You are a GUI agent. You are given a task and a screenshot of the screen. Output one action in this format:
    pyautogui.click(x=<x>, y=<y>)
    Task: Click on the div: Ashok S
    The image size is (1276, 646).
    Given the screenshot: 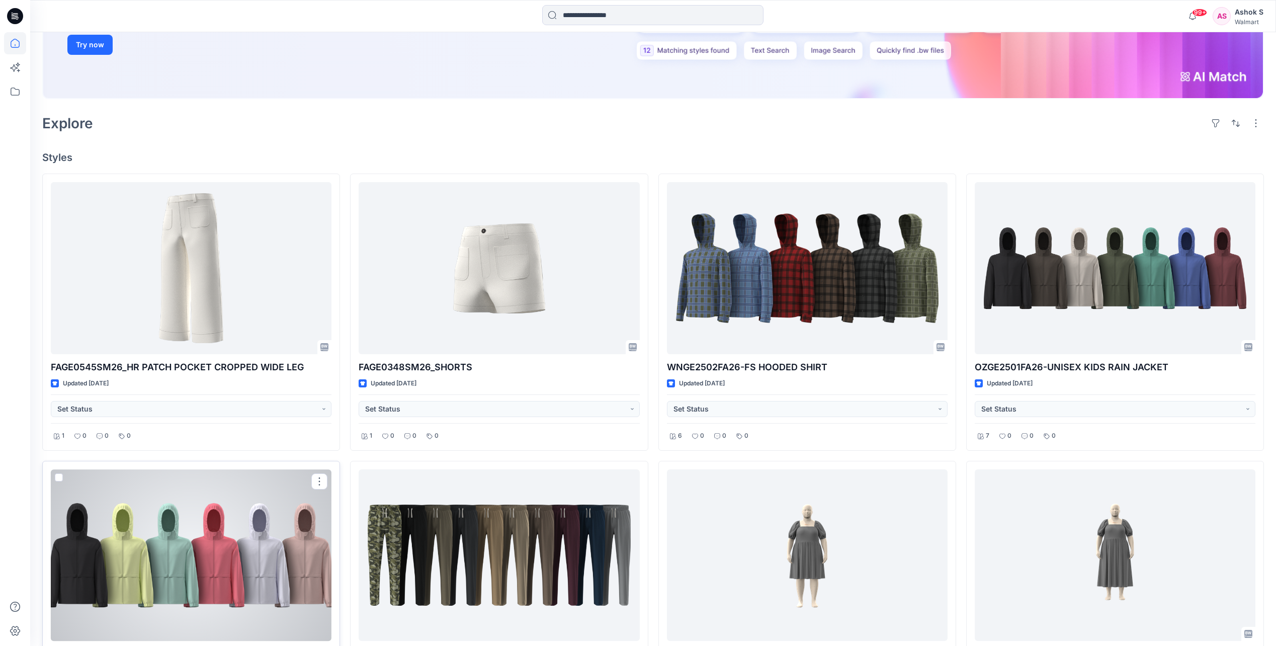 What is the action you would take?
    pyautogui.click(x=1249, y=12)
    